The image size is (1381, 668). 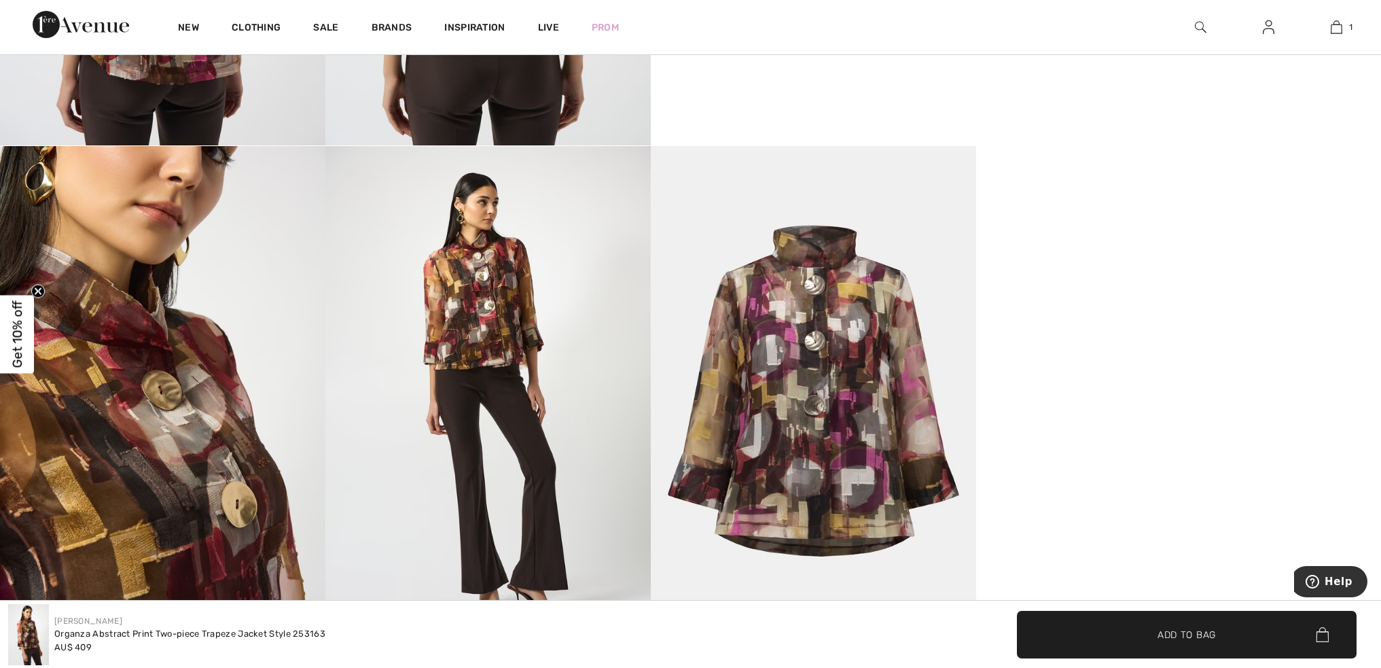 I want to click on span: Get 10% off, so click(x=17, y=334).